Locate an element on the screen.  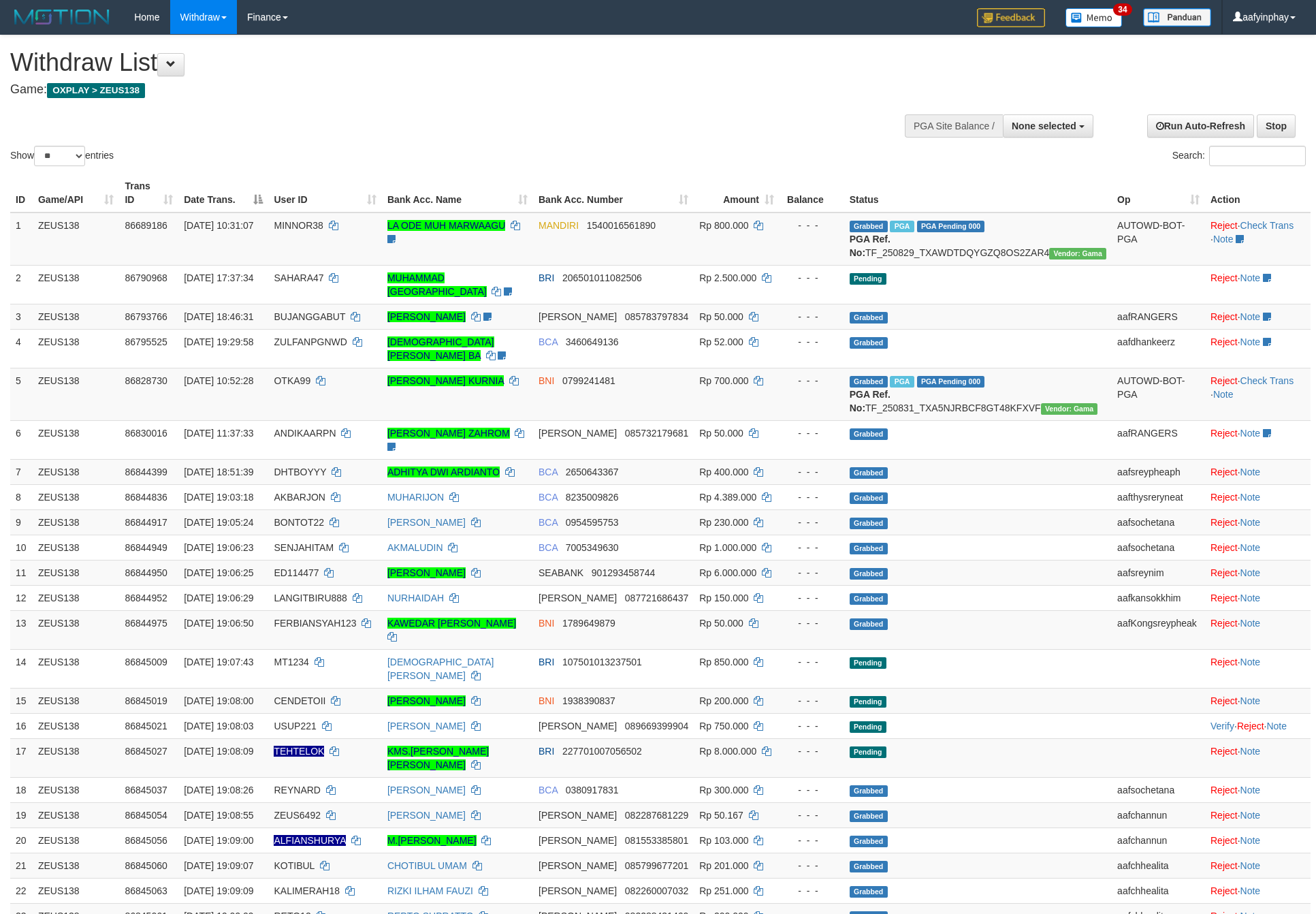
a: AKMALUDIN is located at coordinates (416, 547).